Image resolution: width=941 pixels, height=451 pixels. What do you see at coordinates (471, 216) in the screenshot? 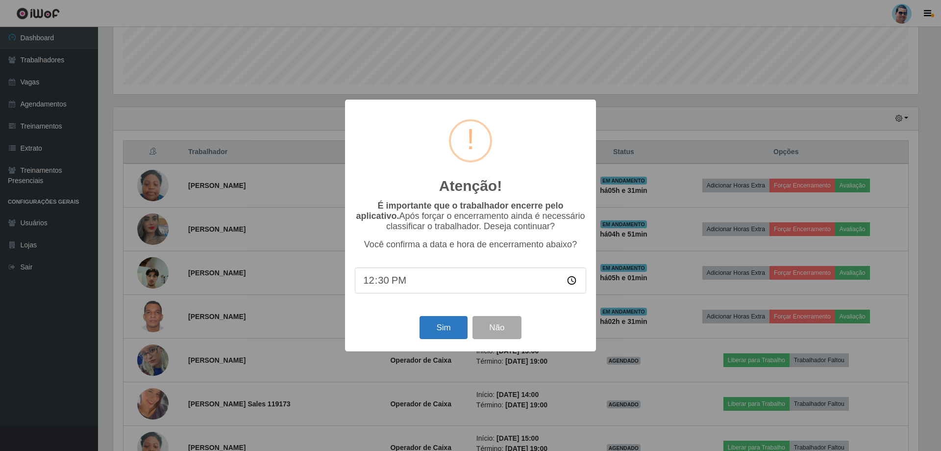
I see `p: Após forçar o encerramento ainda é necessário classificar o trabalhador. Deseja continuar?` at bounding box center [471, 216].